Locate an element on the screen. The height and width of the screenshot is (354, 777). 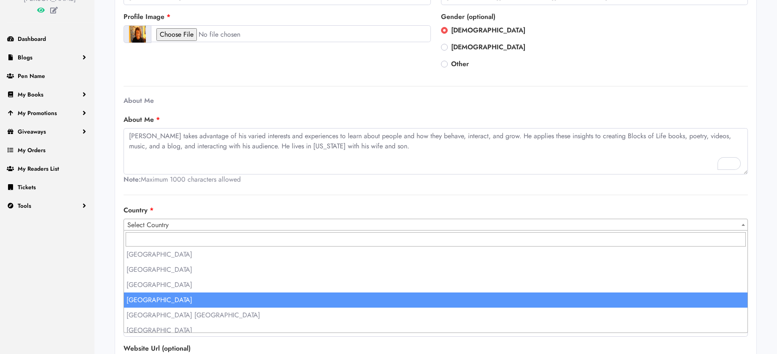
span: Tools is located at coordinates (24, 206).